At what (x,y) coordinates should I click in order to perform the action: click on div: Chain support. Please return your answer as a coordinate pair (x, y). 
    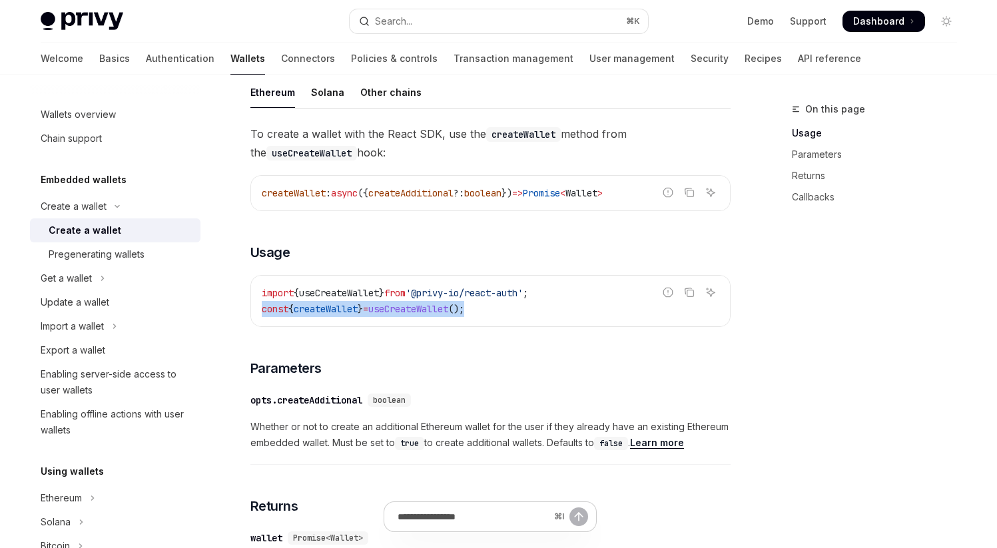
    Looking at the image, I should click on (71, 139).